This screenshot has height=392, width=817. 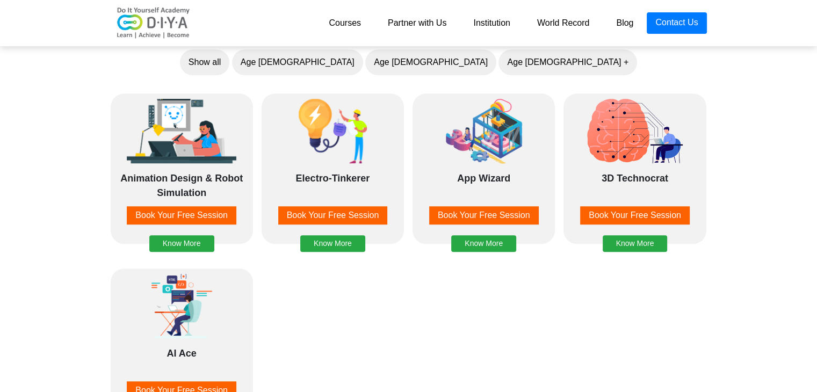 What do you see at coordinates (625, 23) in the screenshot?
I see `a: Blog` at bounding box center [625, 23].